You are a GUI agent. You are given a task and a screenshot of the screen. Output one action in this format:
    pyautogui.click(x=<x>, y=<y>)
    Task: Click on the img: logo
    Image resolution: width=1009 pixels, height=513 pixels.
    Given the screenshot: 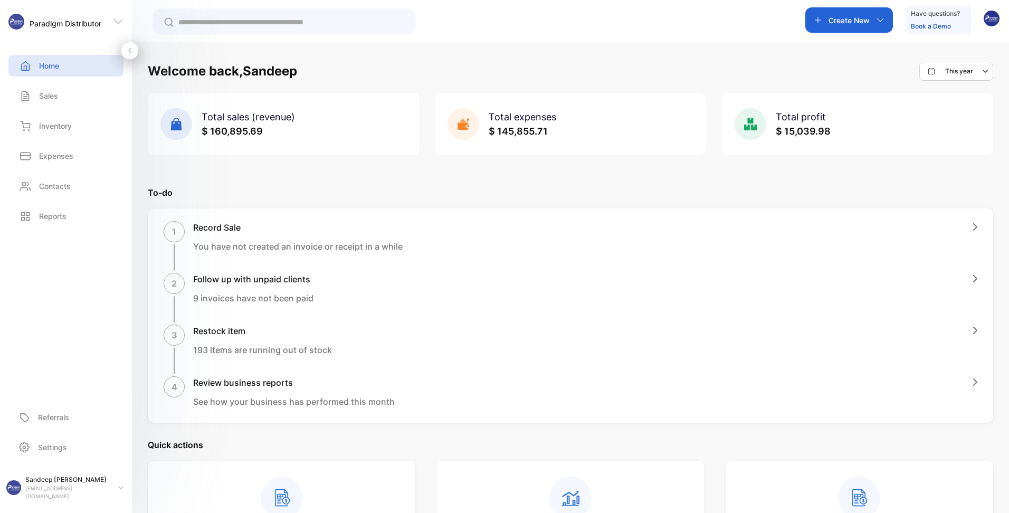 What is the action you would take?
    pyautogui.click(x=16, y=22)
    